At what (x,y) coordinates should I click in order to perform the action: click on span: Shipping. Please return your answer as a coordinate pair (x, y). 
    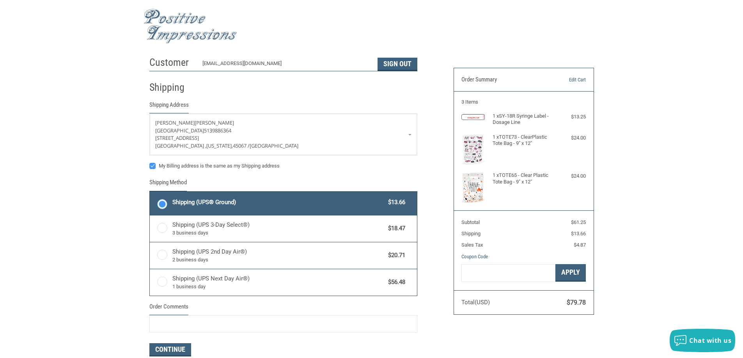
    Looking at the image, I should click on (471, 234).